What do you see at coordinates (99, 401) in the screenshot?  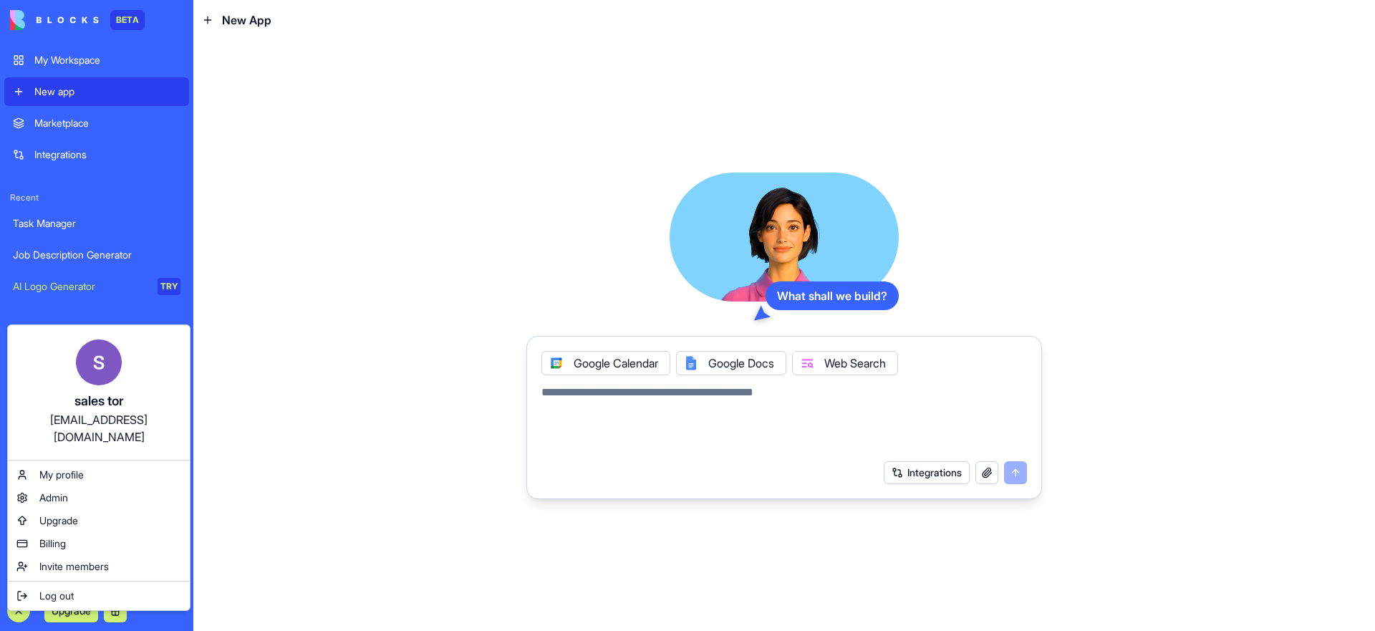 I see `div: sales tor` at bounding box center [99, 401].